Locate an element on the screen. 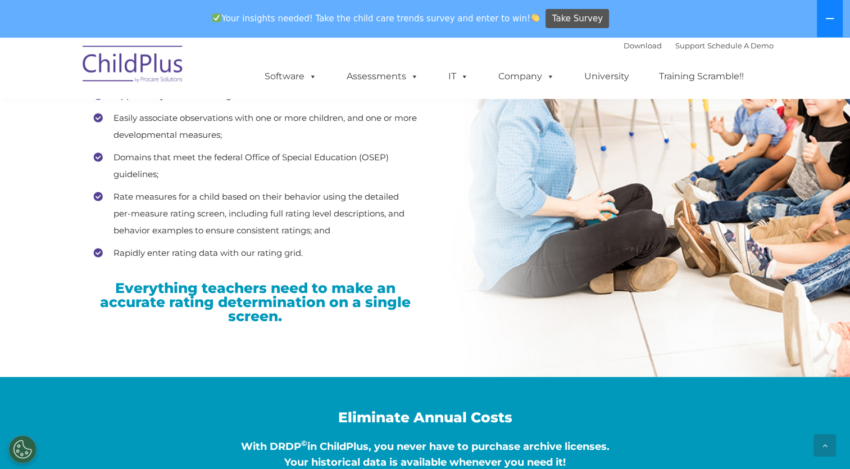  a: Company is located at coordinates (527, 76).